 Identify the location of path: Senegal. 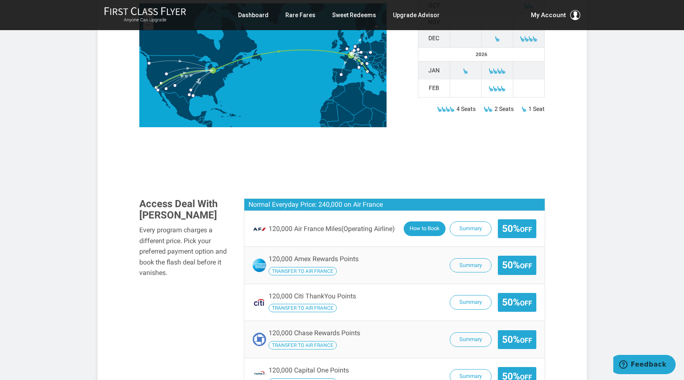
(324, 123).